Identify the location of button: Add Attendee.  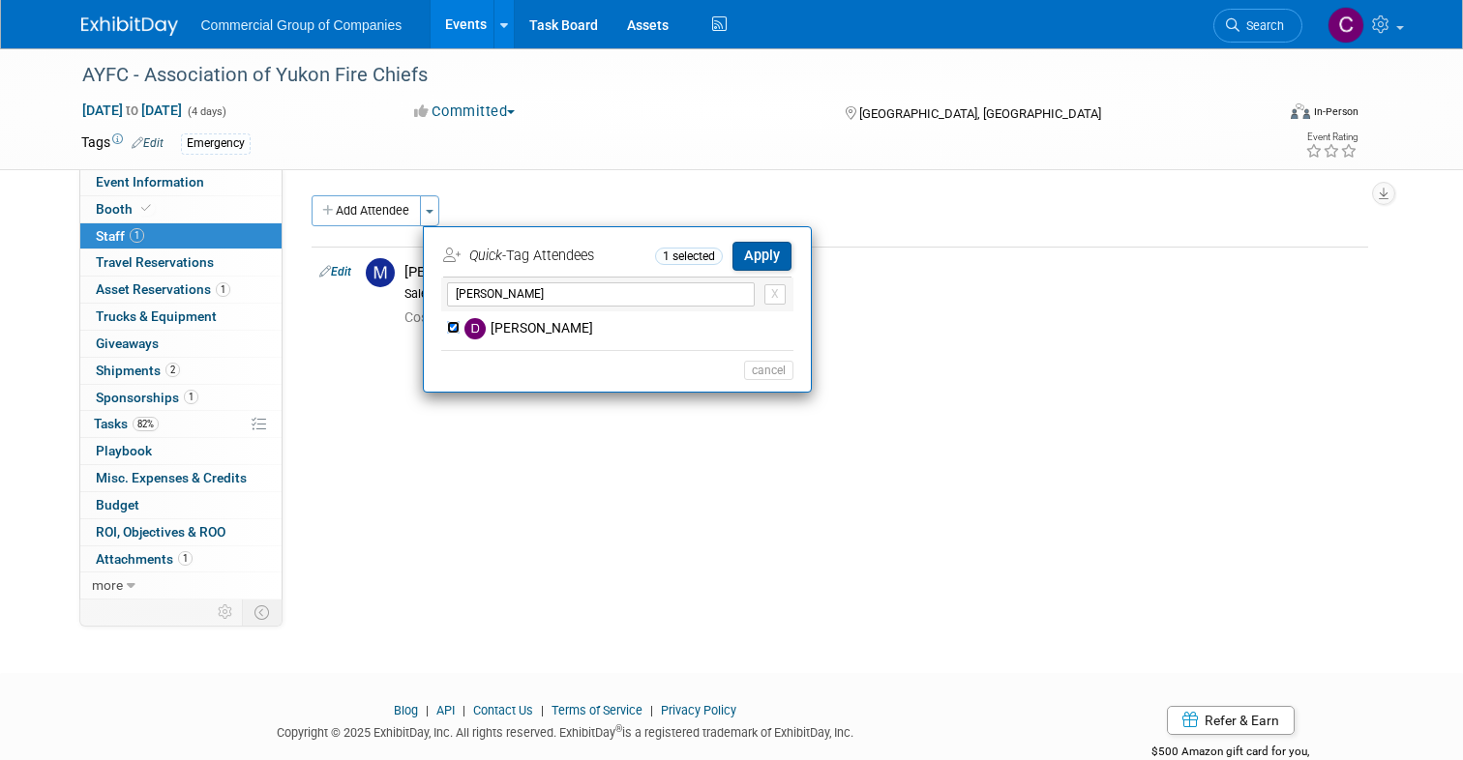
(366, 211).